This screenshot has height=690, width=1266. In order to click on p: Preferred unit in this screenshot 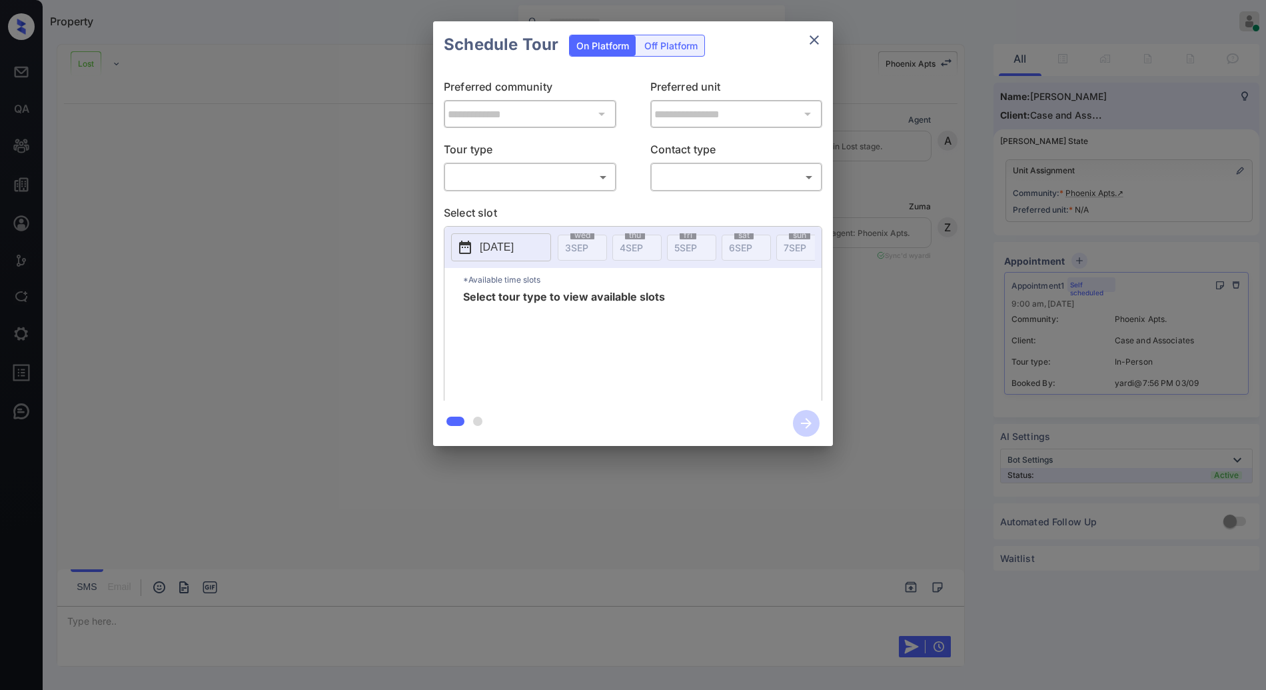, I will do `click(736, 89)`.